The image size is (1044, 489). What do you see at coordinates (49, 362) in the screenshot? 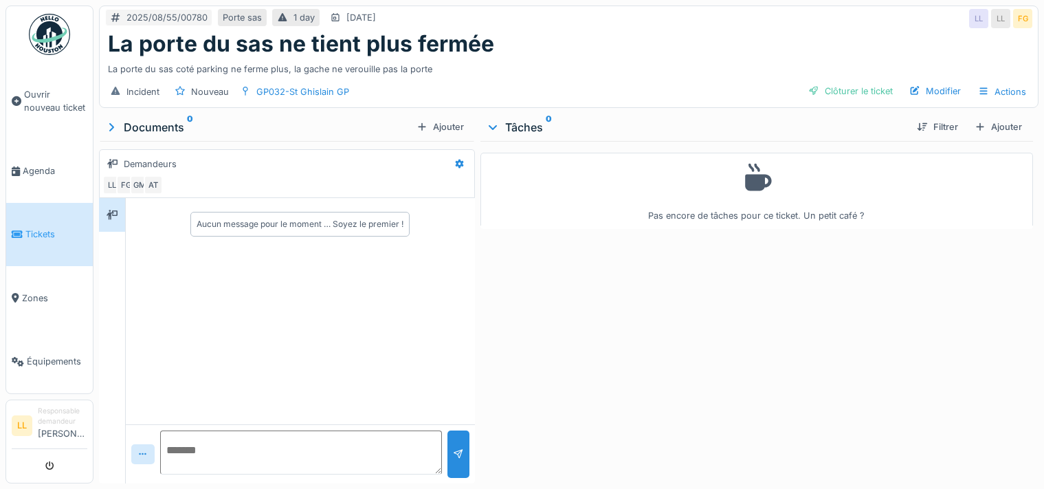
I see `a: Équipements` at bounding box center [49, 362].